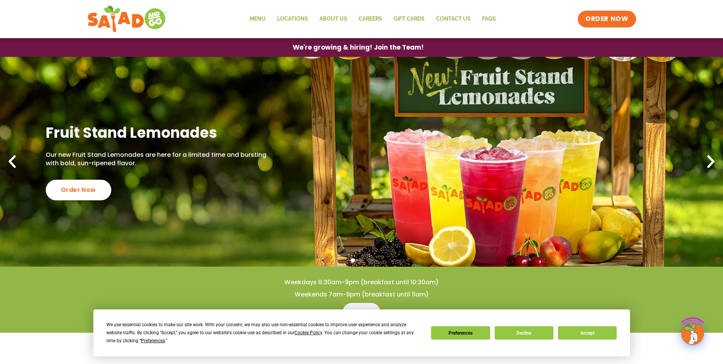 This screenshot has width=723, height=364. I want to click on img: new-SAG-logo-768×292, so click(127, 19).